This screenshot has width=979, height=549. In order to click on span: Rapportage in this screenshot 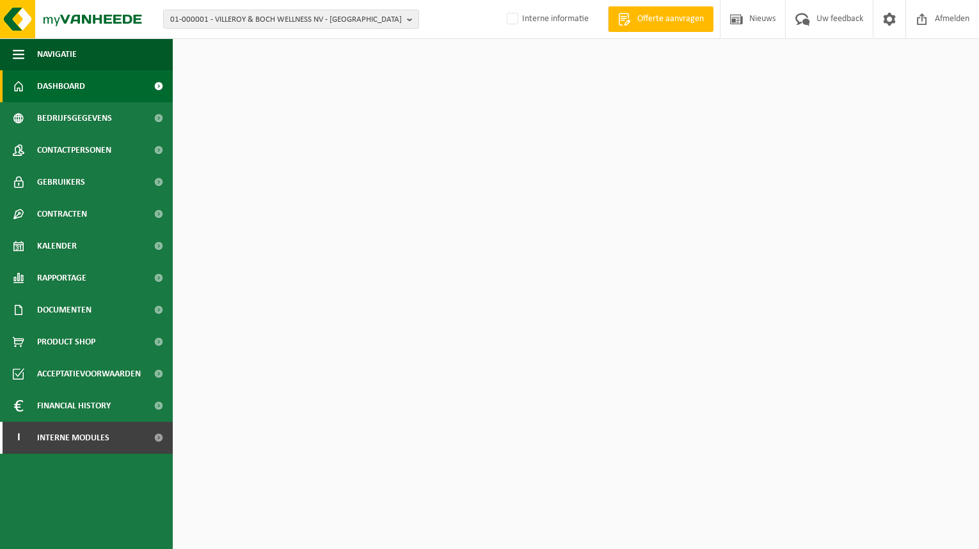, I will do `click(61, 278)`.